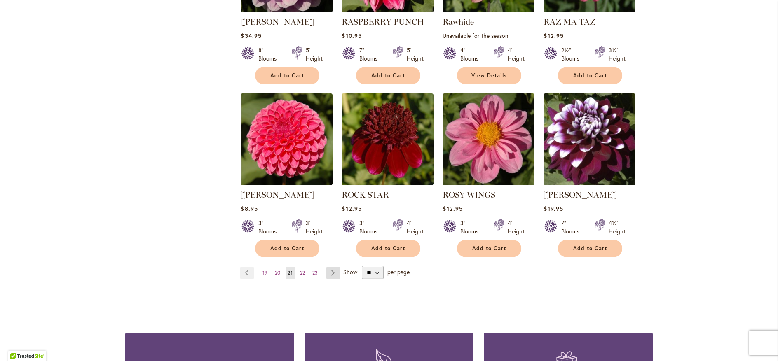 The image size is (778, 361). Describe the element at coordinates (277, 273) in the screenshot. I see `a: 20` at that location.